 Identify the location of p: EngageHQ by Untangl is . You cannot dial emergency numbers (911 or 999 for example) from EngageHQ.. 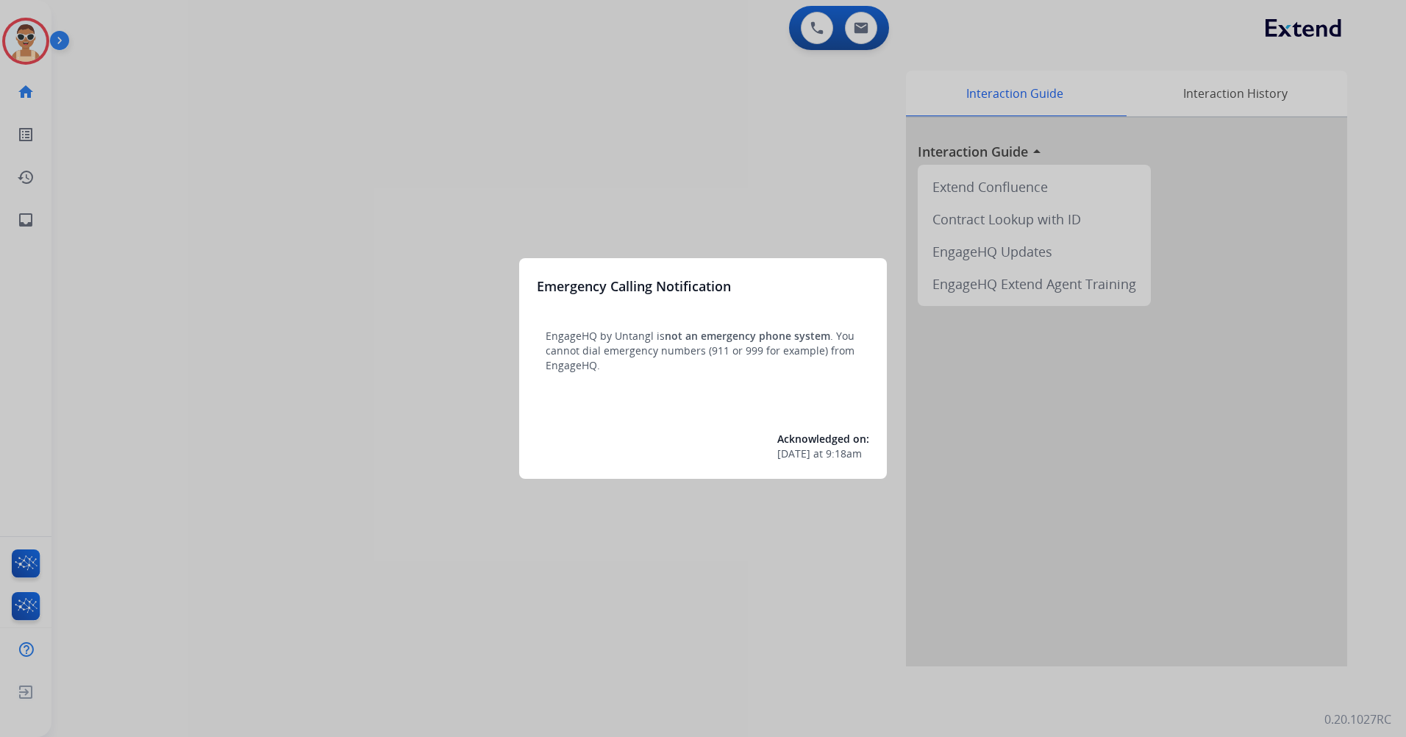
(703, 351).